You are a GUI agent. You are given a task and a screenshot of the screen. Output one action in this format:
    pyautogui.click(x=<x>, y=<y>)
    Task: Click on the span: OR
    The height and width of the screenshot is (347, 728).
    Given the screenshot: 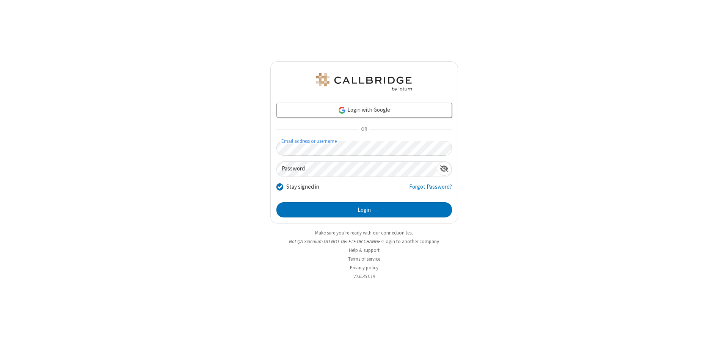 What is the action you would take?
    pyautogui.click(x=364, y=130)
    